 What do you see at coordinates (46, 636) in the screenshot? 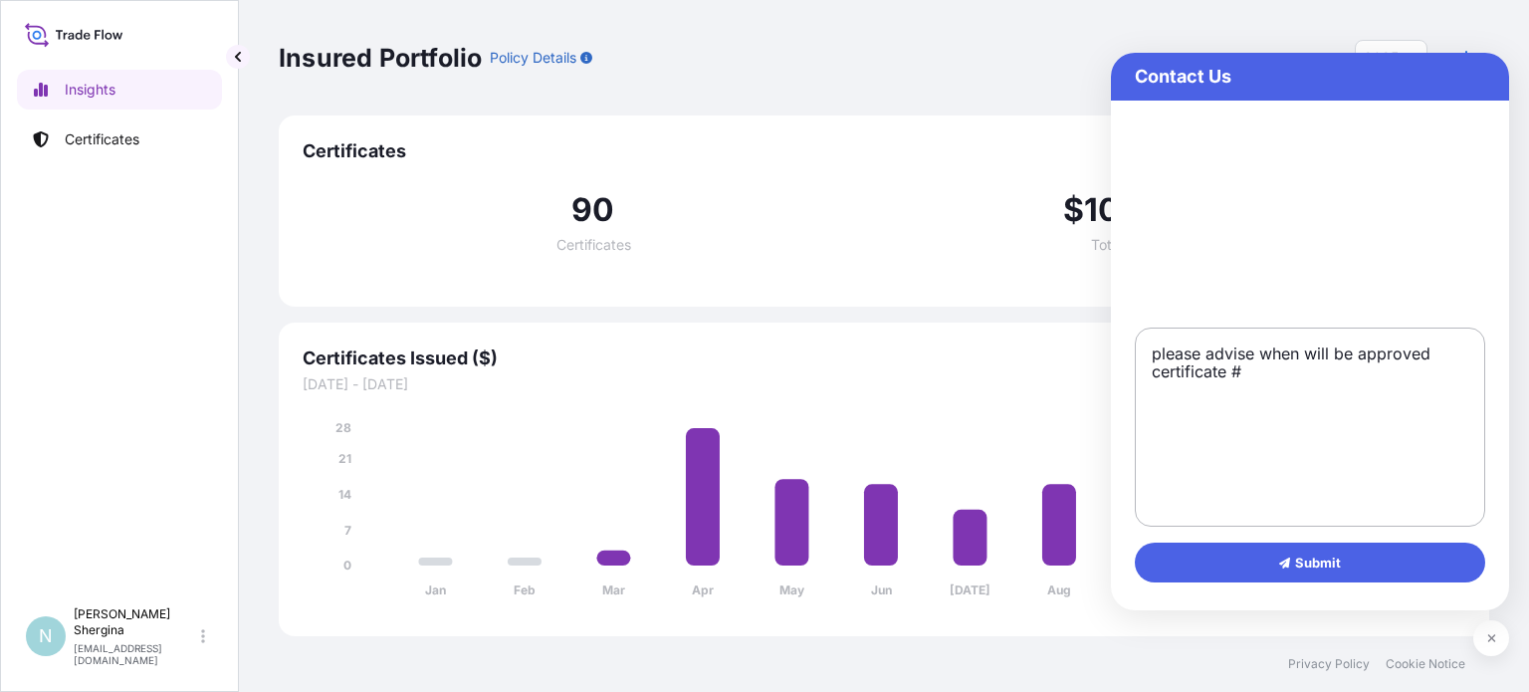
I see `span: N` at bounding box center [46, 636].